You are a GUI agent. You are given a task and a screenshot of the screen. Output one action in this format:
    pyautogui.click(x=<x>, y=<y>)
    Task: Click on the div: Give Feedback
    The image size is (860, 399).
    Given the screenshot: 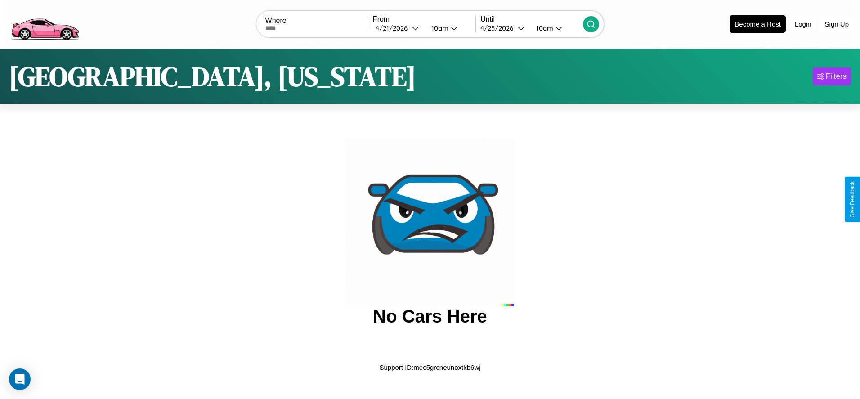 What is the action you would take?
    pyautogui.click(x=853, y=199)
    